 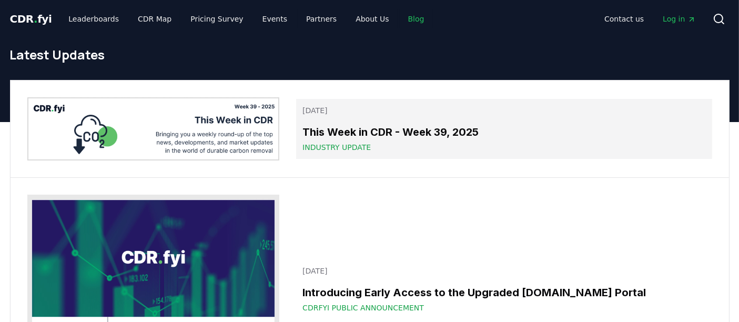 I want to click on span: CDRfyi Public Announcement, so click(x=363, y=308).